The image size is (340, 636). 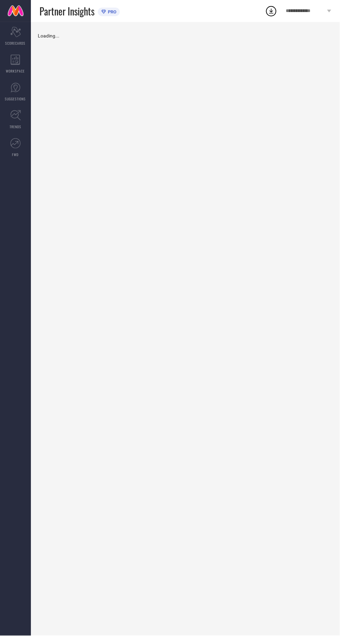 What do you see at coordinates (15, 71) in the screenshot?
I see `span: WORKSPACE` at bounding box center [15, 71].